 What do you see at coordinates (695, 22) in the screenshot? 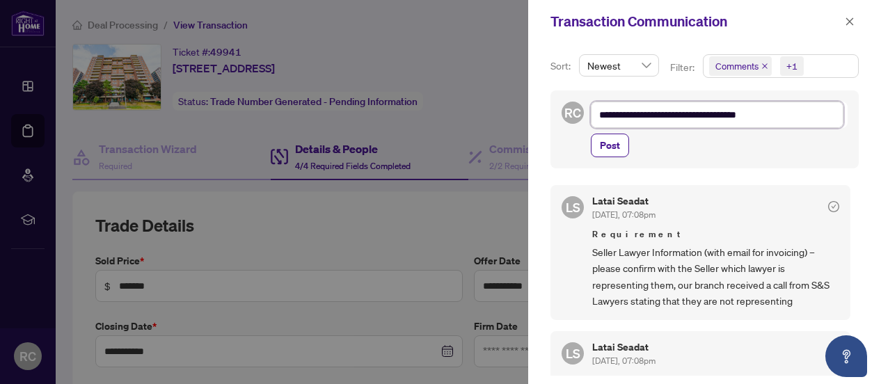
I see `div: Transaction Communication` at bounding box center [695, 22].